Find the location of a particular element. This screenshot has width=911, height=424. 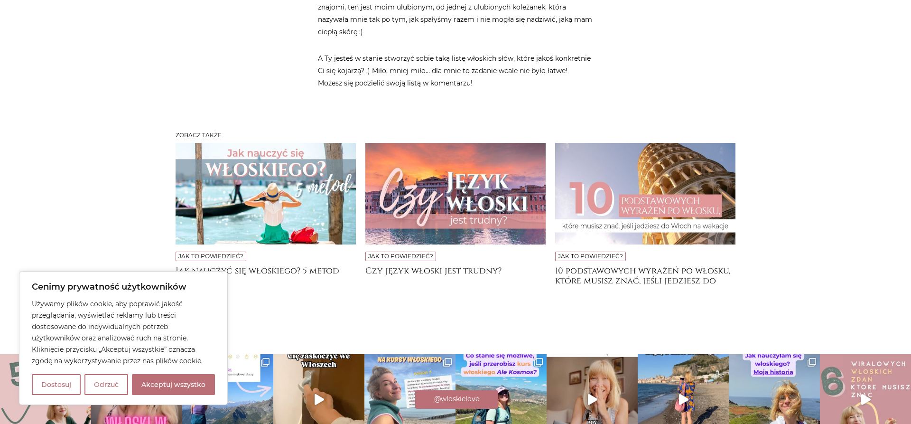

p: Cenimy prywatność użytkowników is located at coordinates (123, 287).